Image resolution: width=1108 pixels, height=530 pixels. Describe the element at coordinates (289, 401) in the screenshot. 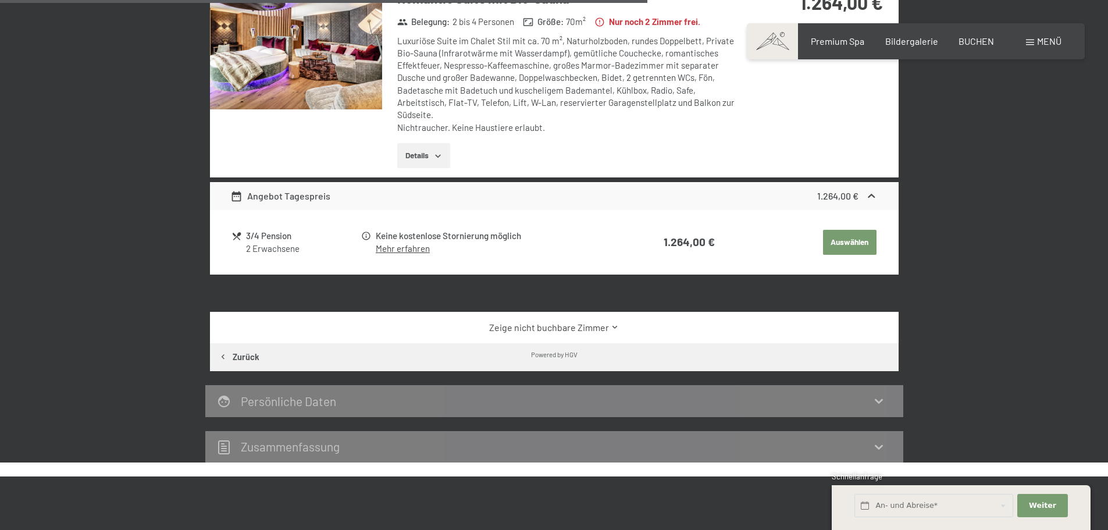

I see `h2: Persönliche Daten` at that location.